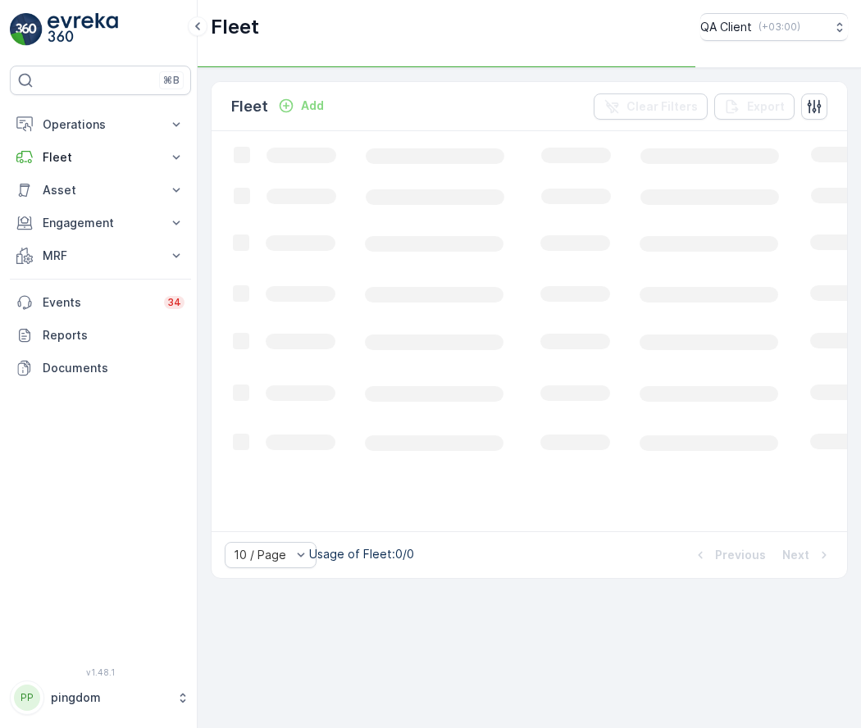 Image resolution: width=861 pixels, height=728 pixels. What do you see at coordinates (100, 190) in the screenshot?
I see `button: Asset` at bounding box center [100, 190].